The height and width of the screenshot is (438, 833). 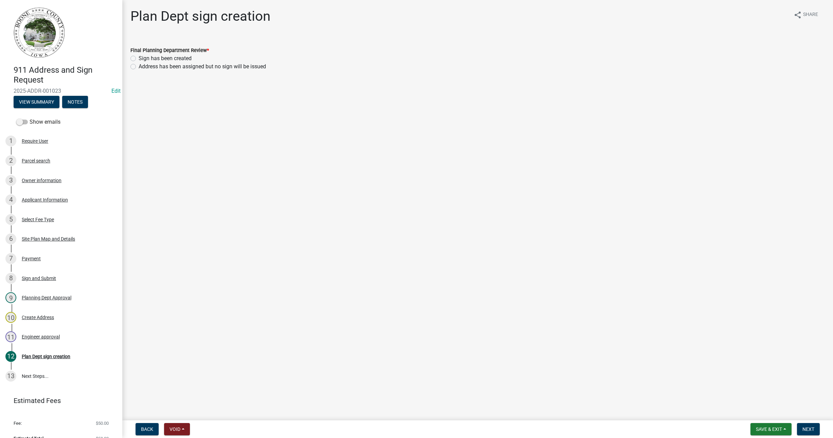 What do you see at coordinates (46, 357) in the screenshot?
I see `div: Plan Dept sign creation` at bounding box center [46, 357].